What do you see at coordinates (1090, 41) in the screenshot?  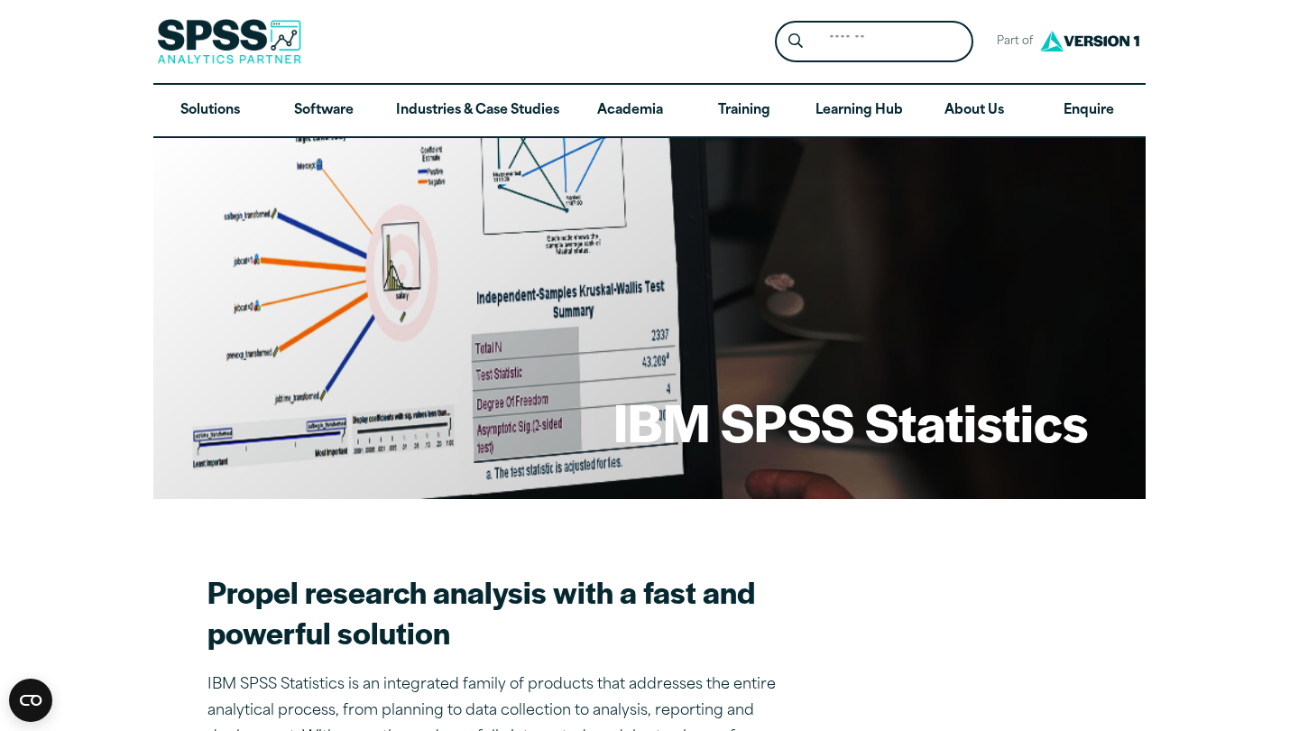 I see `img: Version1 Logo` at bounding box center [1090, 41].